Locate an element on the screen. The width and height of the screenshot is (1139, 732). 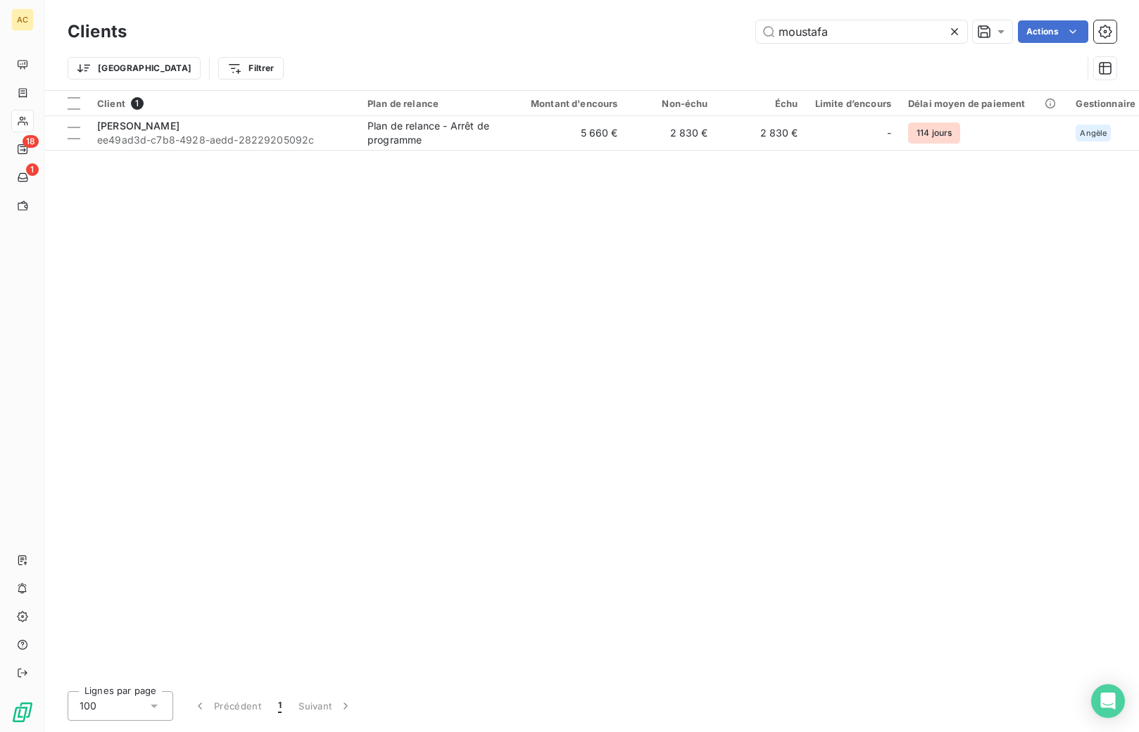
div: Échu is located at coordinates (762, 104).